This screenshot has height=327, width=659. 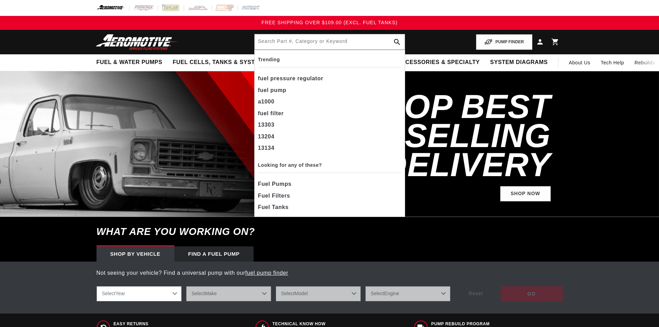 What do you see at coordinates (220, 62) in the screenshot?
I see `summary: Fuel Cells, Tanks & Systems` at bounding box center [220, 62].